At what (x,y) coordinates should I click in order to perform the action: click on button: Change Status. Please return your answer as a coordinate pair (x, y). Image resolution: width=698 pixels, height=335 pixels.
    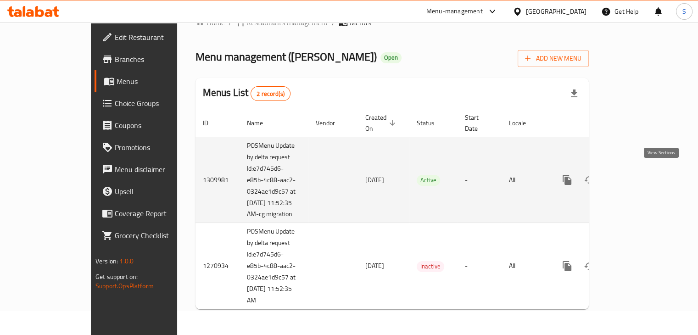
    Looking at the image, I should click on (589, 266).